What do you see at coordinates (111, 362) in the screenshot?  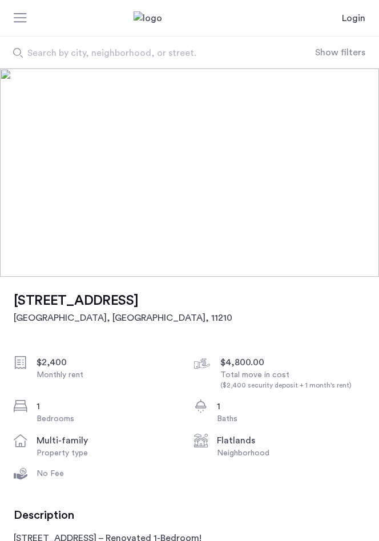 I see `div: $2,400` at bounding box center [111, 362].